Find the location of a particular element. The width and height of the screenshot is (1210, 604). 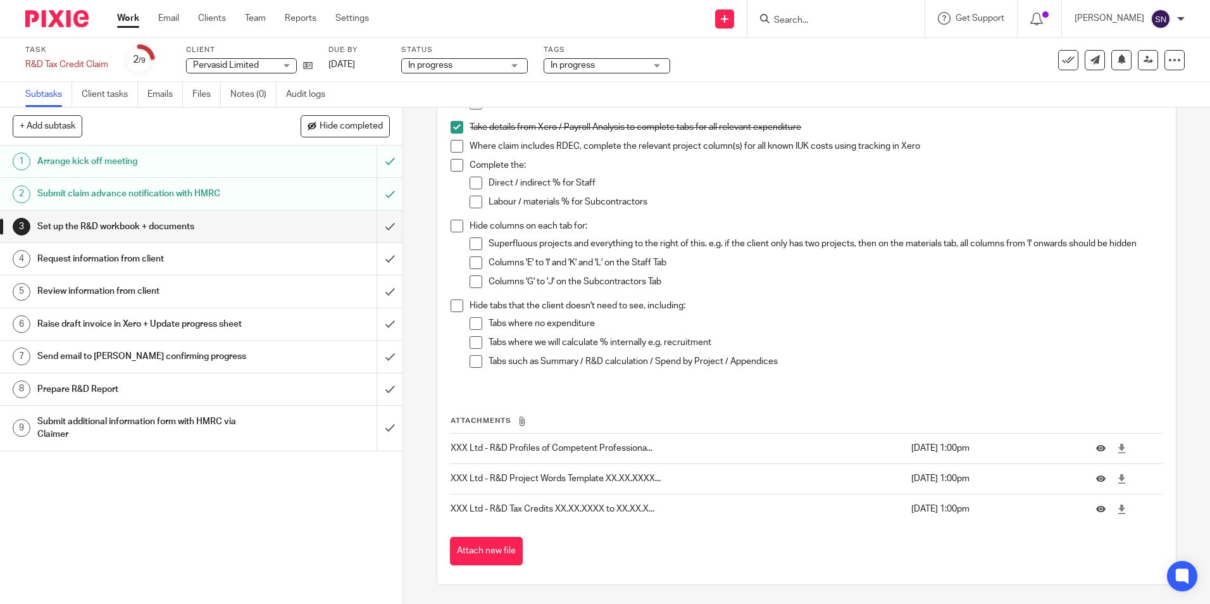

a: Files is located at coordinates (206, 94).